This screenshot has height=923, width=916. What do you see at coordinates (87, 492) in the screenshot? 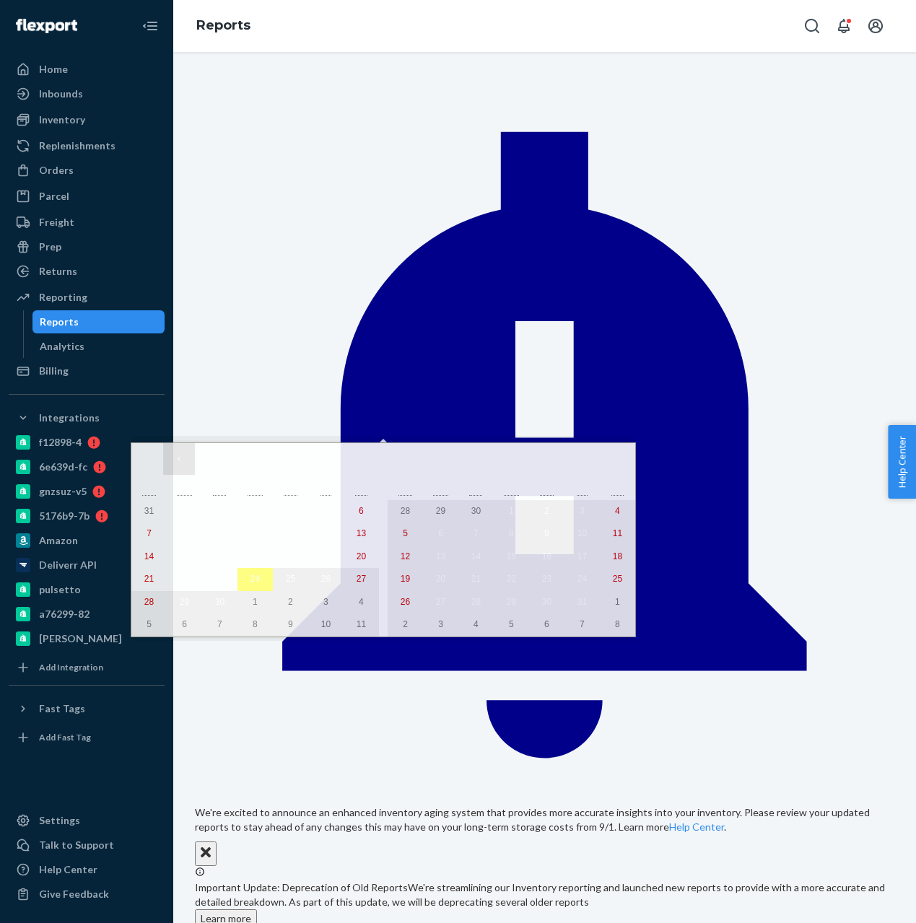
I see `a: gnzsuz-v5` at bounding box center [87, 492].